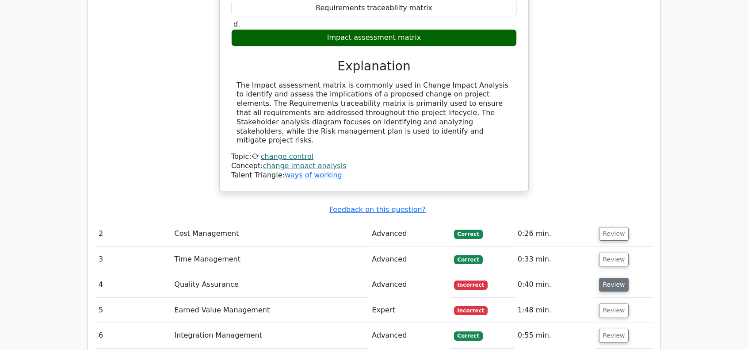 The height and width of the screenshot is (350, 748). What do you see at coordinates (133, 259) in the screenshot?
I see `td: 3` at bounding box center [133, 259].